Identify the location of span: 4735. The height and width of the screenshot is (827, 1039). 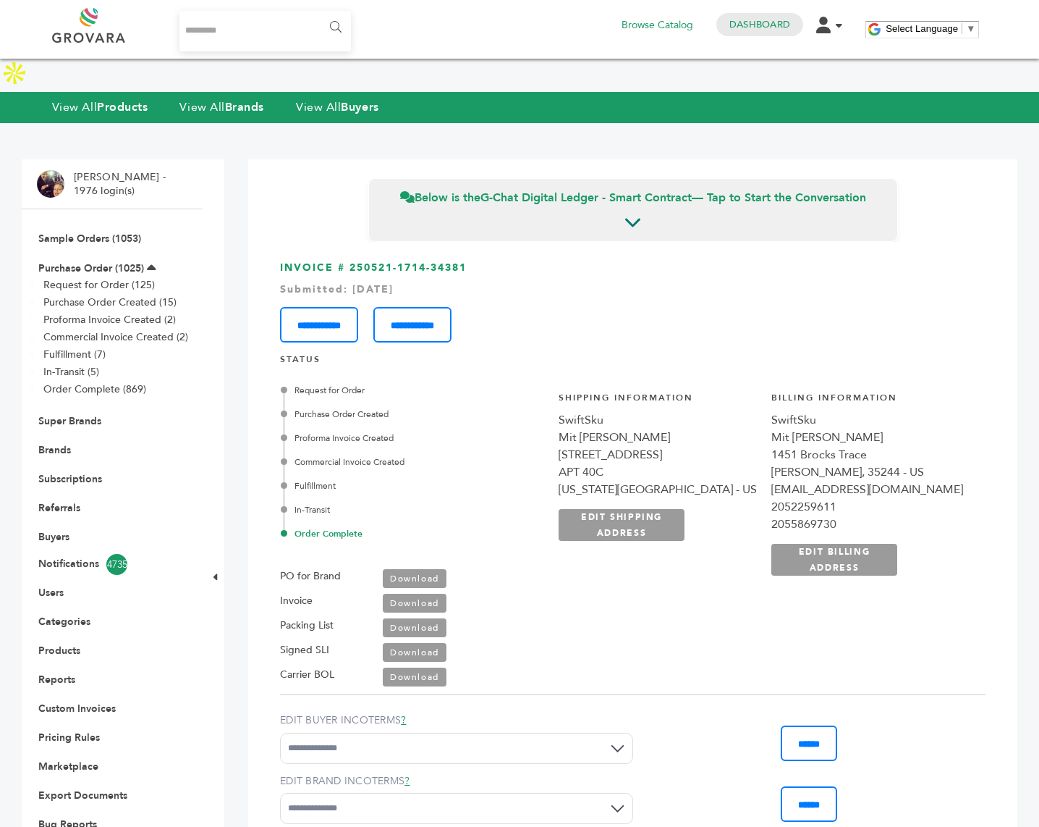
(117, 564).